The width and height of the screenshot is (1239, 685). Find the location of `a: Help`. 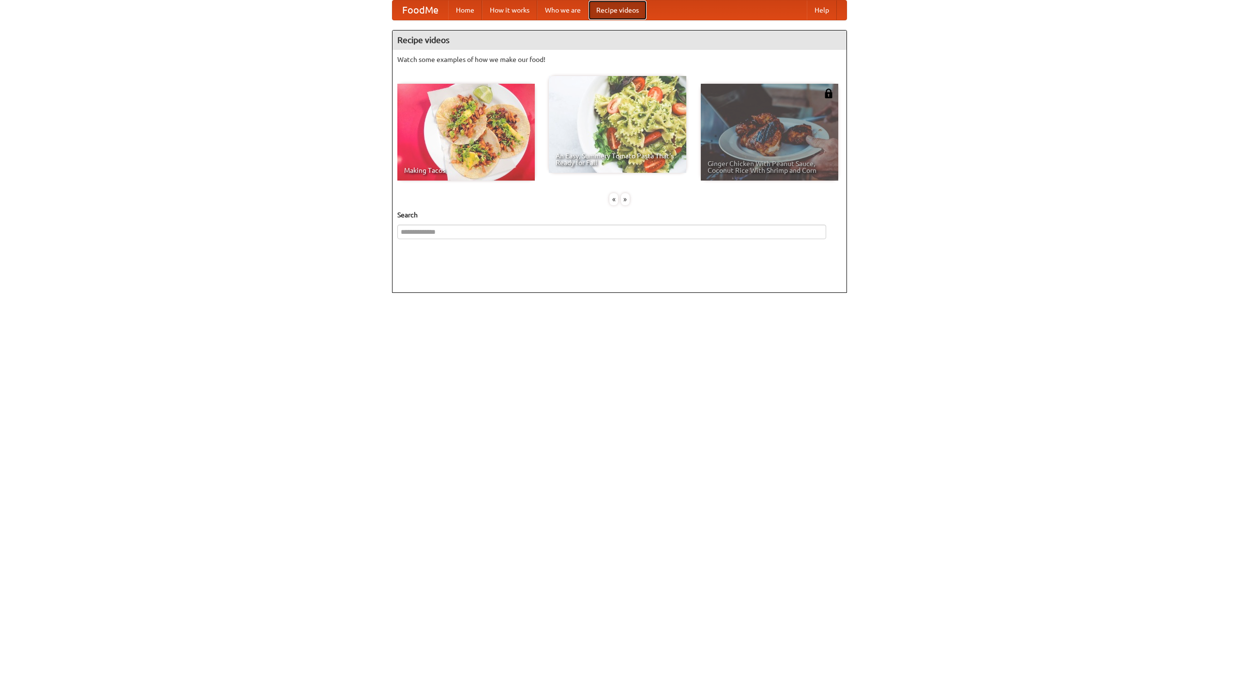

a: Help is located at coordinates (822, 10).